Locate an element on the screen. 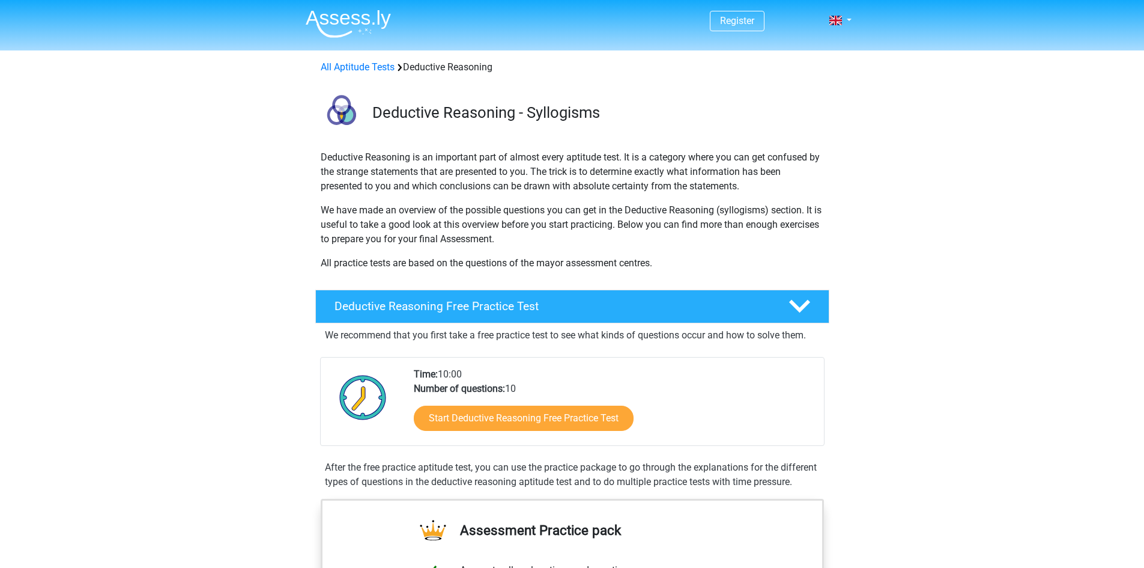 This screenshot has width=1144, height=568. a: Register is located at coordinates (737, 20).